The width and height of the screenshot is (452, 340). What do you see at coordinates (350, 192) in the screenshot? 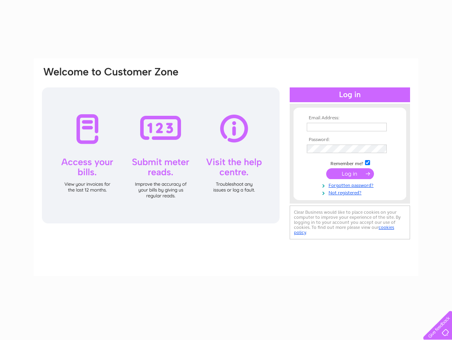
I see `a: Not registered?` at bounding box center [350, 192].